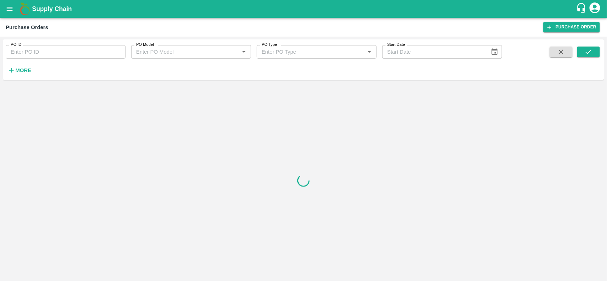 The width and height of the screenshot is (607, 281). Describe the element at coordinates (23, 70) in the screenshot. I see `strong: More` at that location.